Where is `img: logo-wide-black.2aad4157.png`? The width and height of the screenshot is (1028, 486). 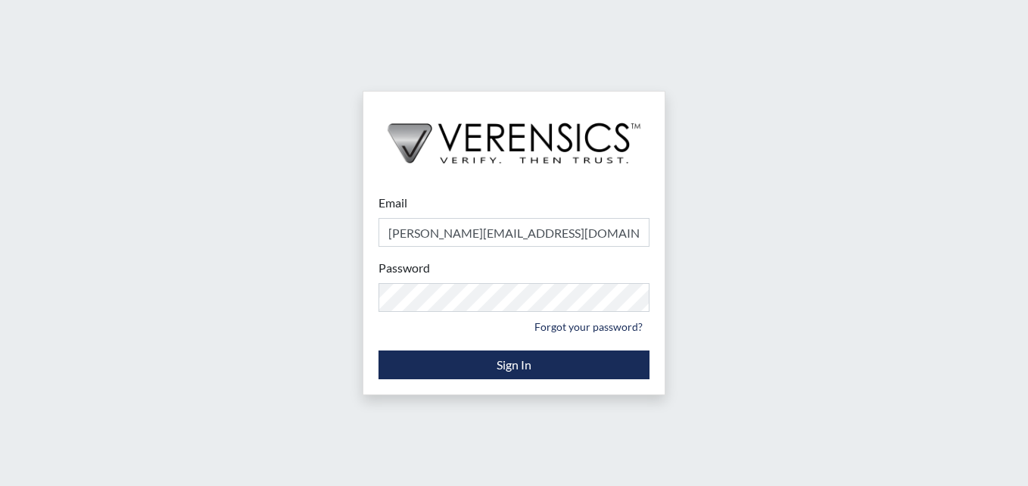
img: logo-wide-black.2aad4157.png is located at coordinates (514, 135).